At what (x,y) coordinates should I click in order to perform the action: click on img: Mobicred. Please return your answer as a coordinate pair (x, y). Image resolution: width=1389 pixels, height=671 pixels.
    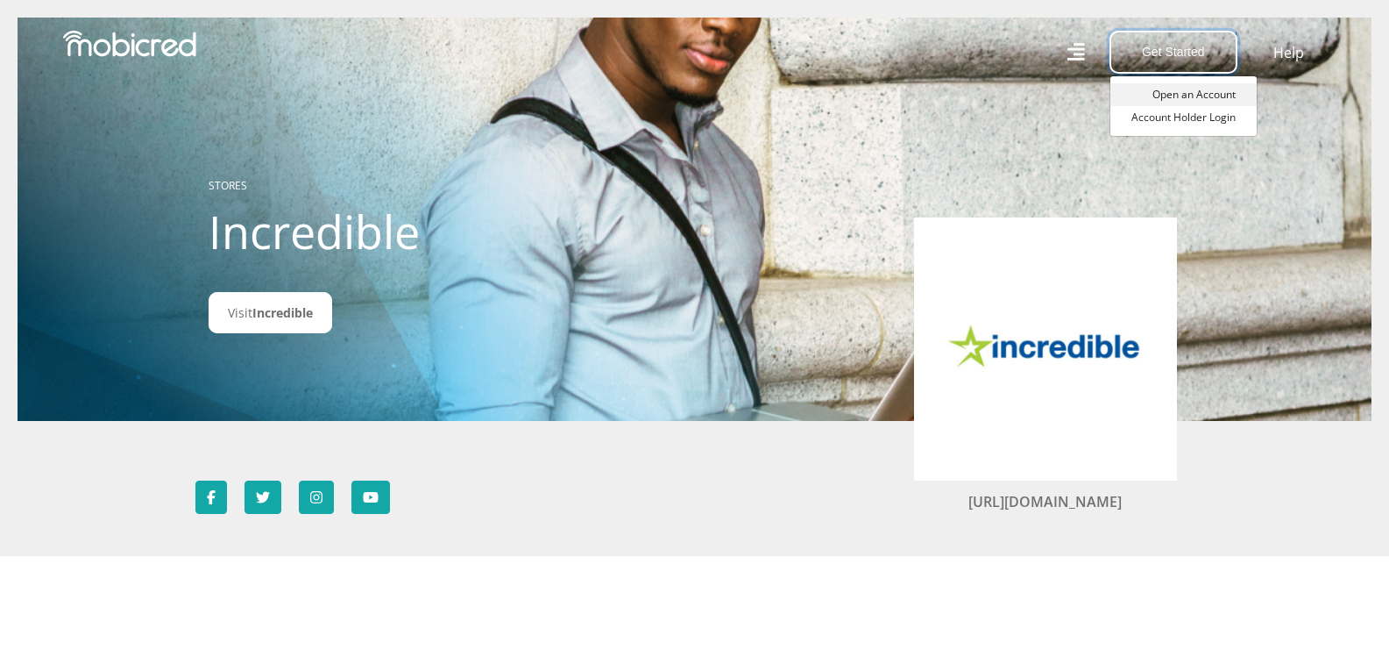
    Looking at the image, I should click on (130, 44).